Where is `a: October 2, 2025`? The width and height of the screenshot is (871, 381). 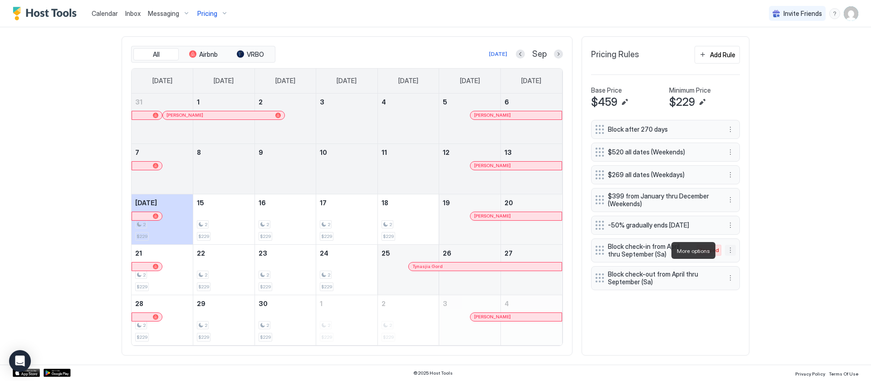 a: October 2, 2025 is located at coordinates (409, 303).